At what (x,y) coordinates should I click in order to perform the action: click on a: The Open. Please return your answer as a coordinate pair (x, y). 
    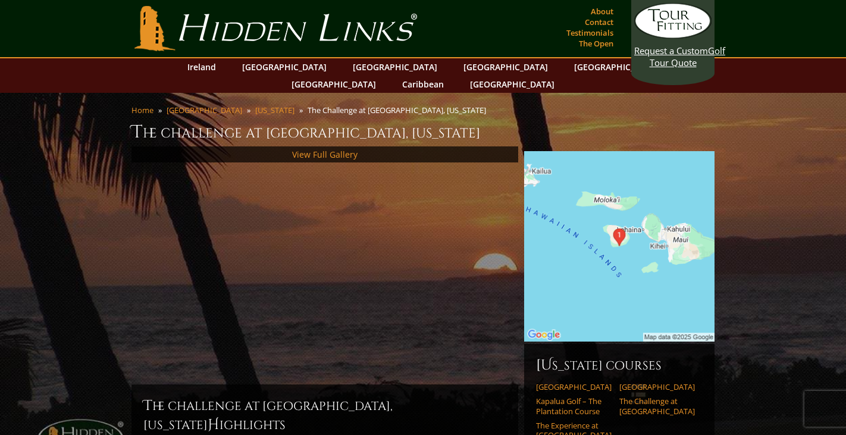
    Looking at the image, I should click on (596, 43).